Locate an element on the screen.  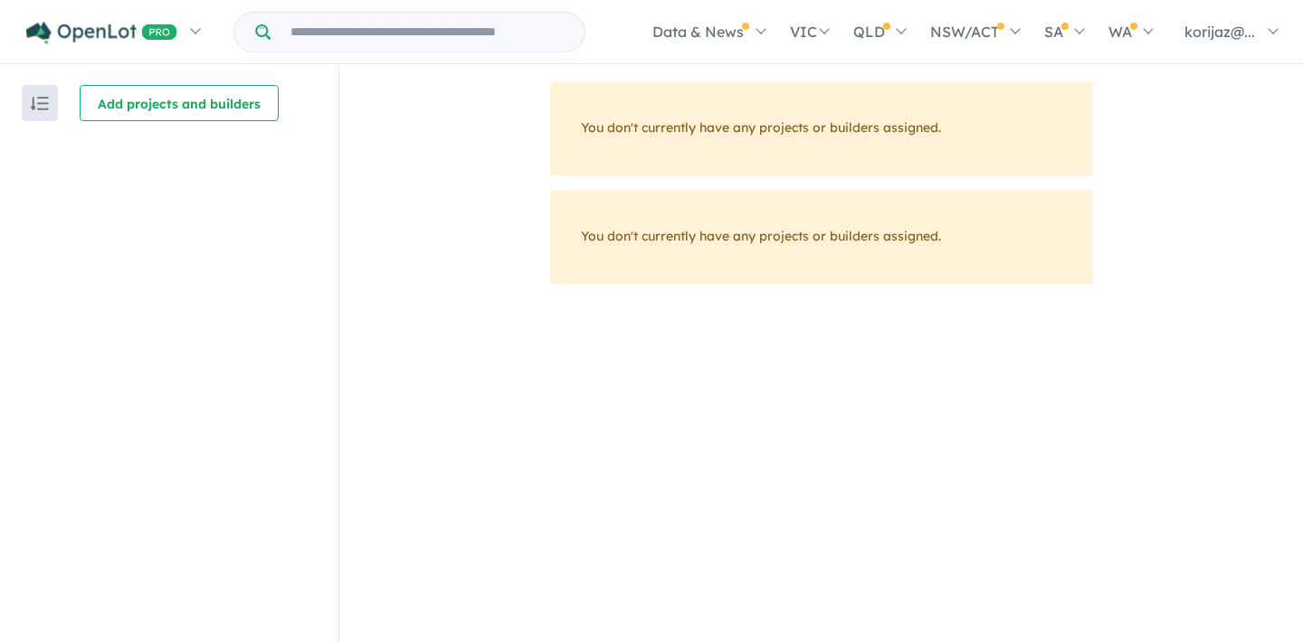
button: Add projects and builders is located at coordinates (179, 103).